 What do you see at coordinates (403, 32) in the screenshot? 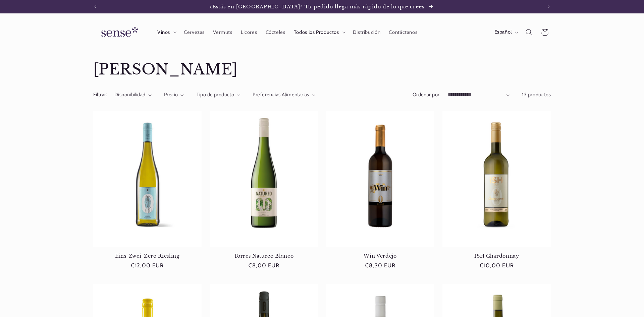
I see `a: Contáctanos` at bounding box center [403, 32].